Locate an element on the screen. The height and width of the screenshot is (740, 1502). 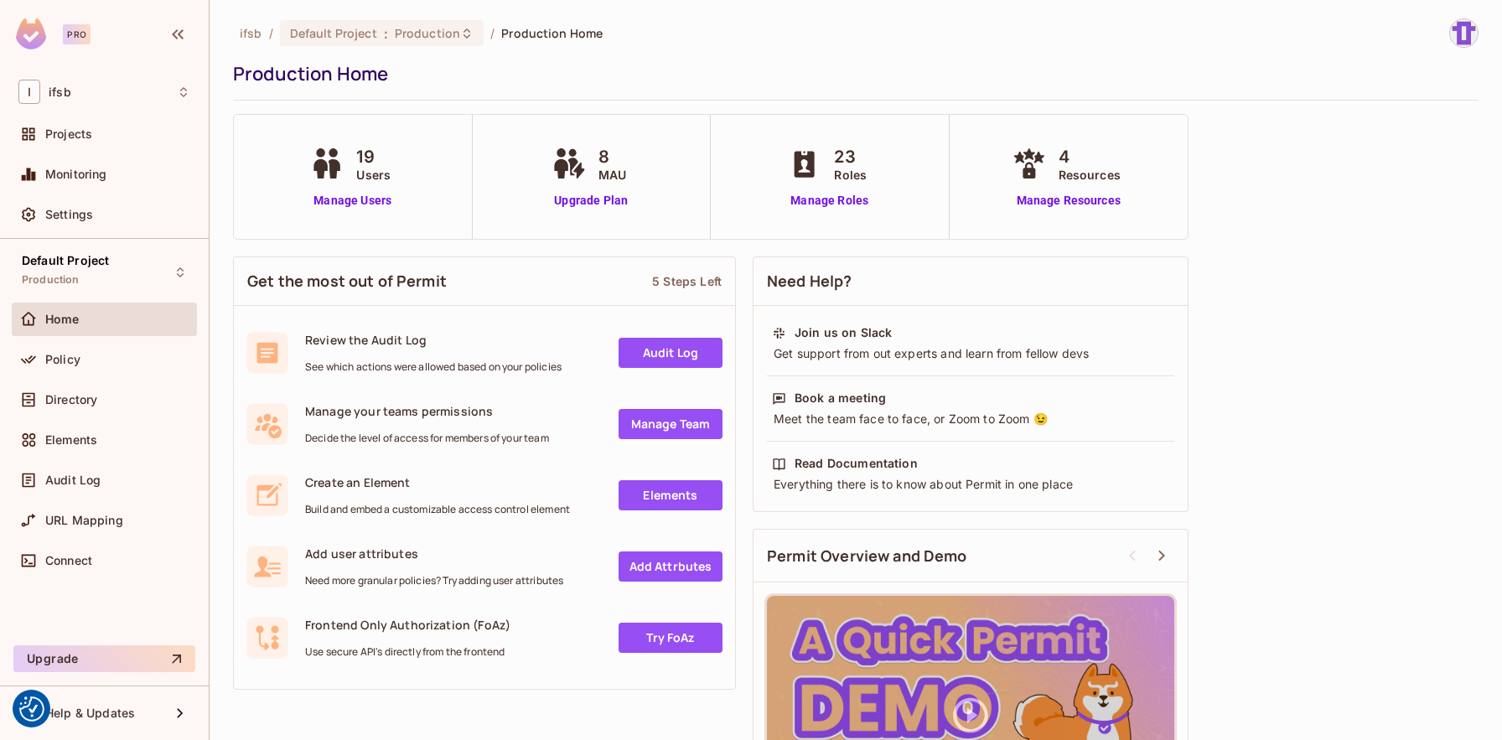
a: Try FoAz is located at coordinates (670, 638).